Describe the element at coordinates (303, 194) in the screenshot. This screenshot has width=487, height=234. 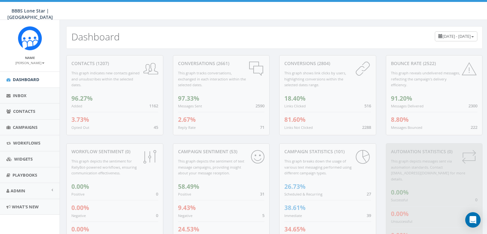
I see `small: Scheduled & Recurring` at that location.